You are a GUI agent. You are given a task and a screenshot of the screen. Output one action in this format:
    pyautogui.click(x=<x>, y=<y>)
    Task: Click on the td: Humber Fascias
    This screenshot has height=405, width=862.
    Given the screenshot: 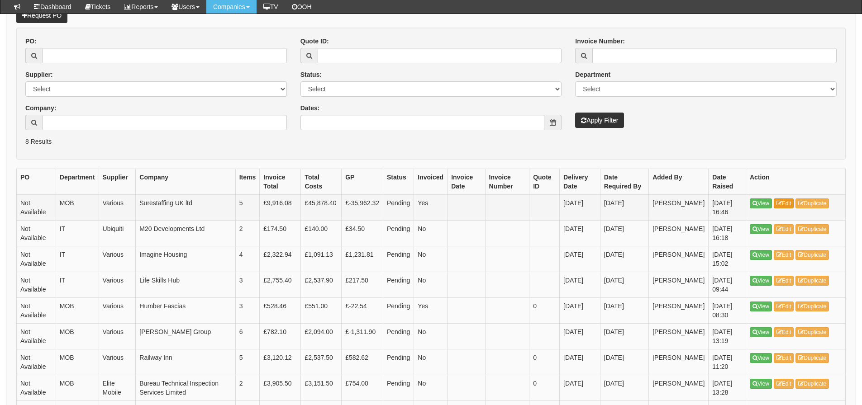 What is the action you would take?
    pyautogui.click(x=186, y=310)
    